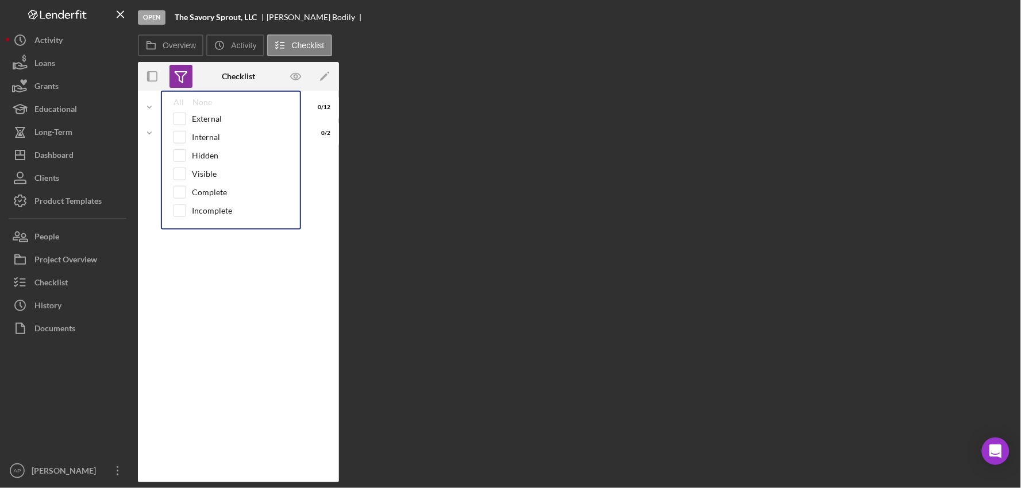  Describe the element at coordinates (54, 156) in the screenshot. I see `div: Dashboard` at that location.